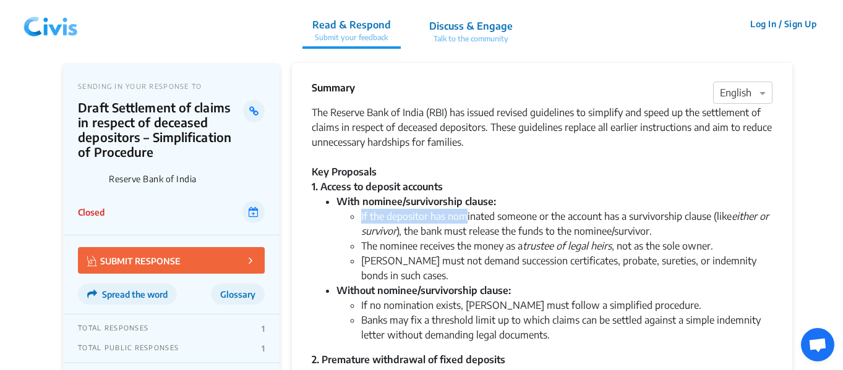 This screenshot has width=843, height=370. Describe the element at coordinates (408, 360) in the screenshot. I see `strong: 2. Premature withdrawal of fixed deposits` at that location.